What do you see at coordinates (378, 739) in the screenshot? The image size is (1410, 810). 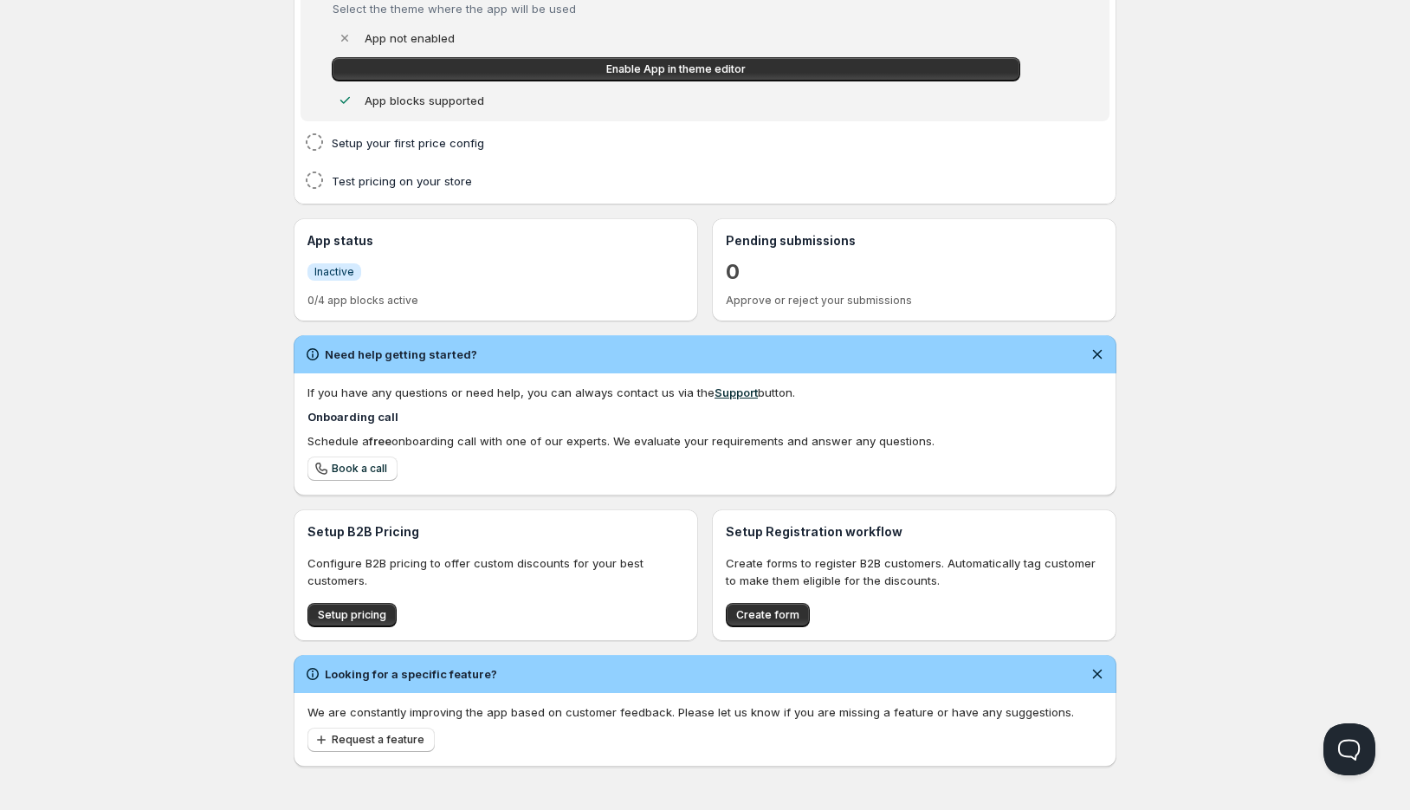 I see `span: Request a feature` at bounding box center [378, 739].